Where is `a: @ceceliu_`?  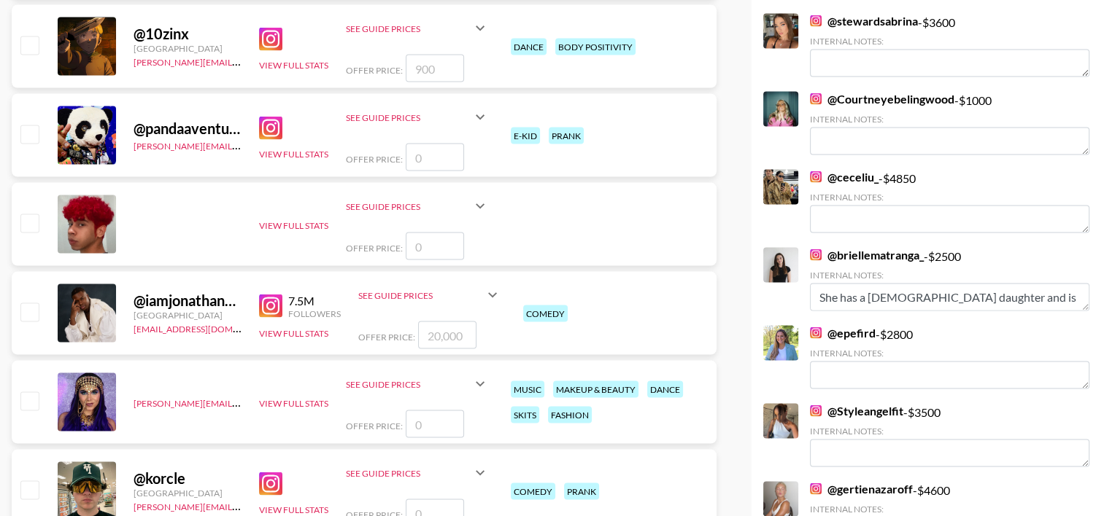
a: @ceceliu_ is located at coordinates (844, 177).